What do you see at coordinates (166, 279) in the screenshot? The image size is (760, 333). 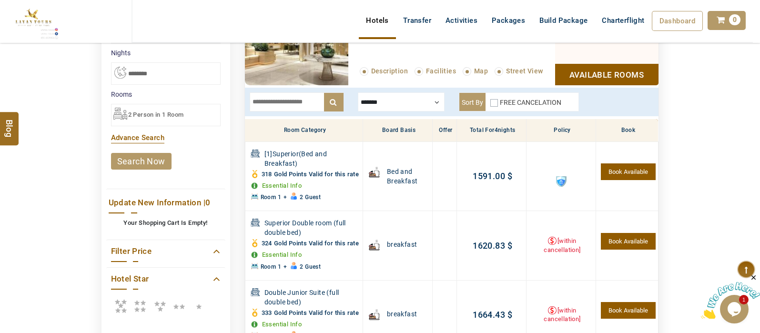 I see `a: Hotel Star` at bounding box center [166, 279].